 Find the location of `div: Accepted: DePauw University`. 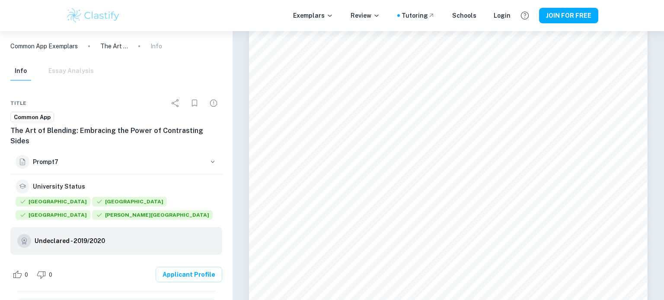

div: Accepted: DePauw University is located at coordinates (53, 203).